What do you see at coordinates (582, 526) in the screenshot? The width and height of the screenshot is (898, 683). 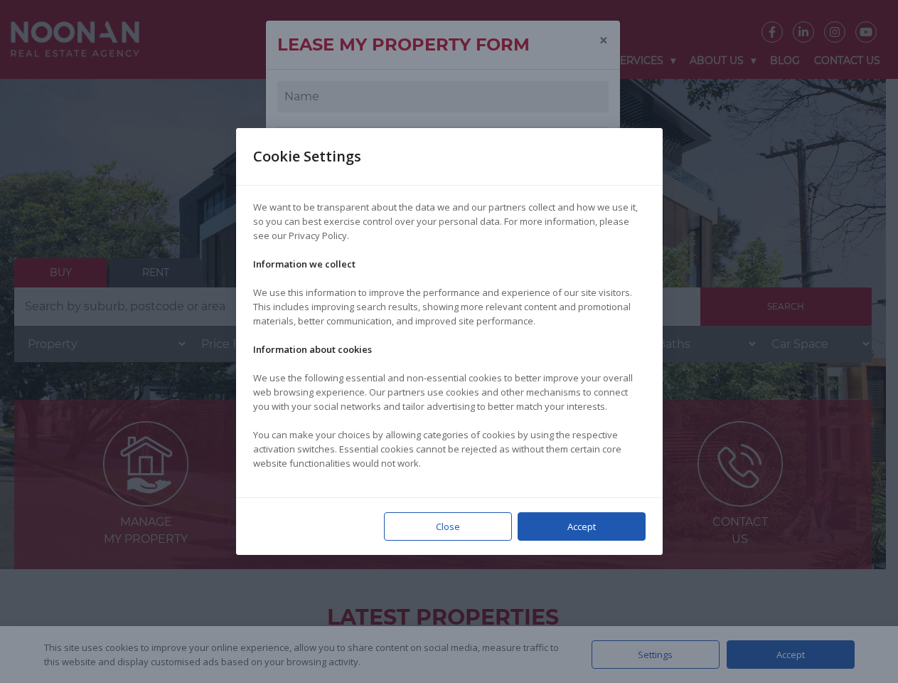 I see `div: Accept` at bounding box center [582, 526].